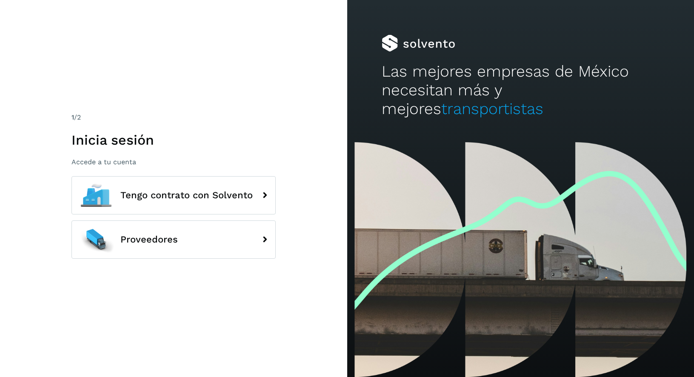 This screenshot has height=377, width=694. Describe the element at coordinates (174, 162) in the screenshot. I see `p: Accede a tu cuenta` at that location.